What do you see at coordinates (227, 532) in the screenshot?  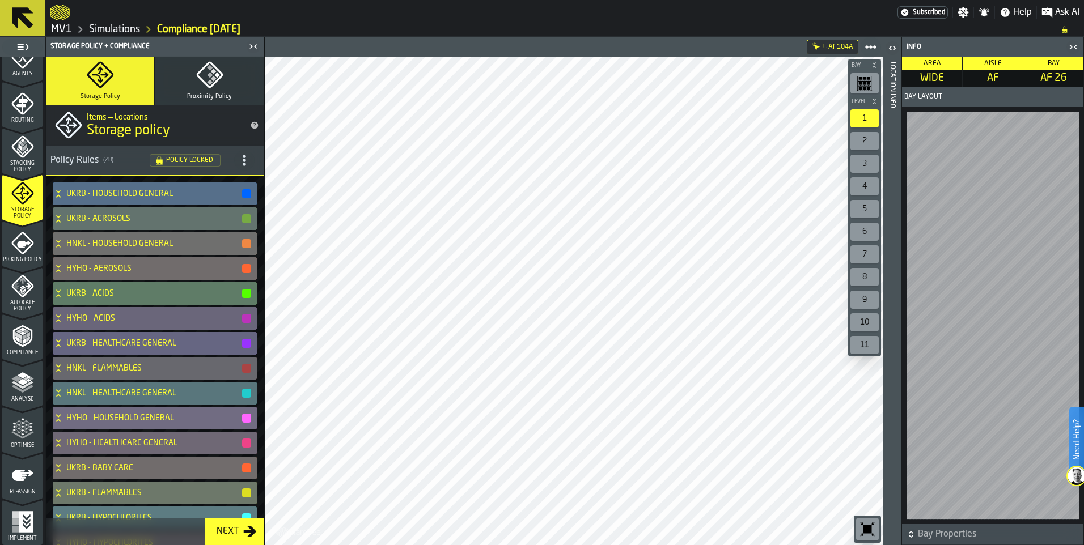 I see `div: Next` at bounding box center [227, 532].